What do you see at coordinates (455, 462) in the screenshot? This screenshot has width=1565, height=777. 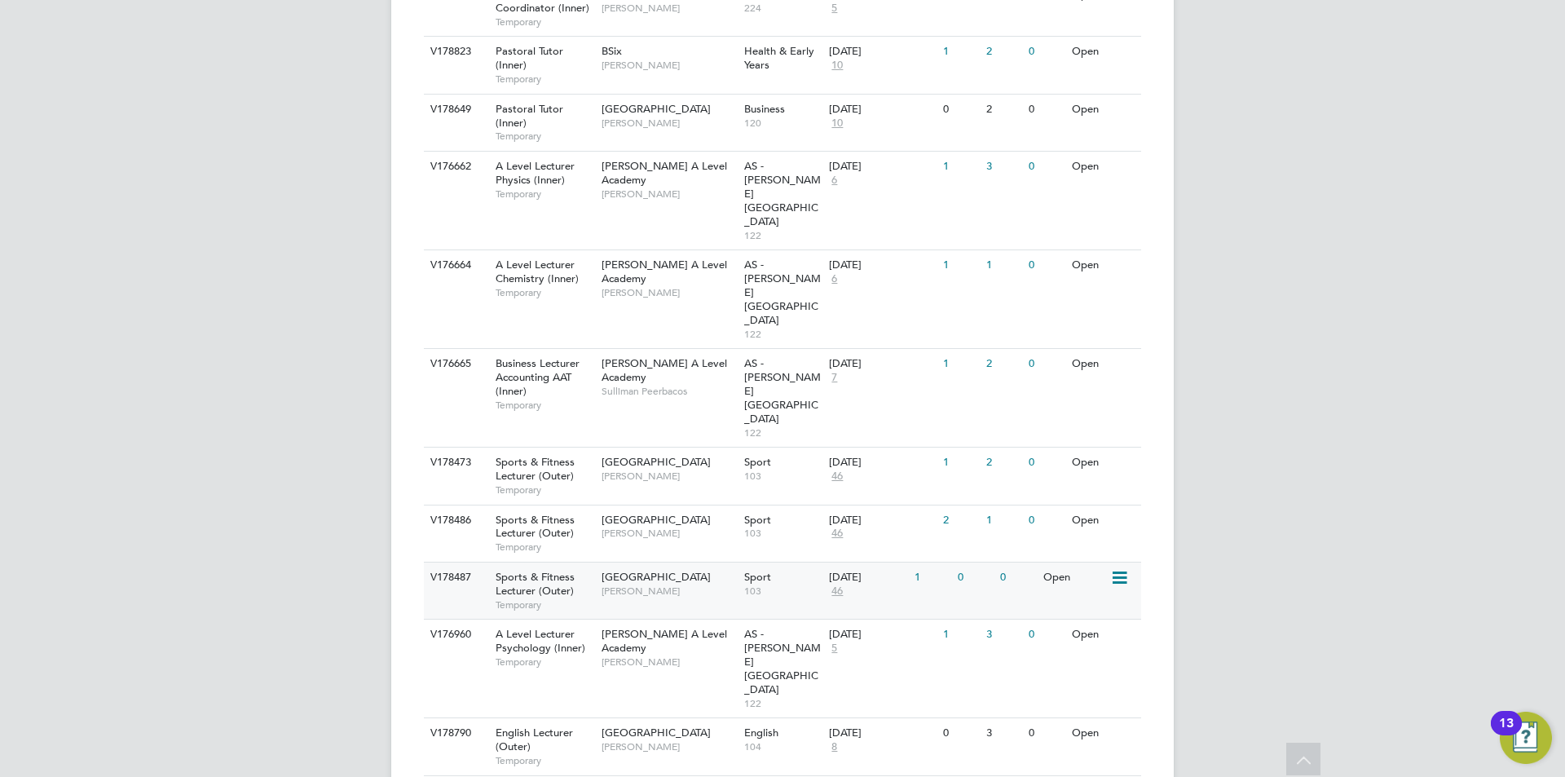 I see `div: V178473` at bounding box center [455, 462].